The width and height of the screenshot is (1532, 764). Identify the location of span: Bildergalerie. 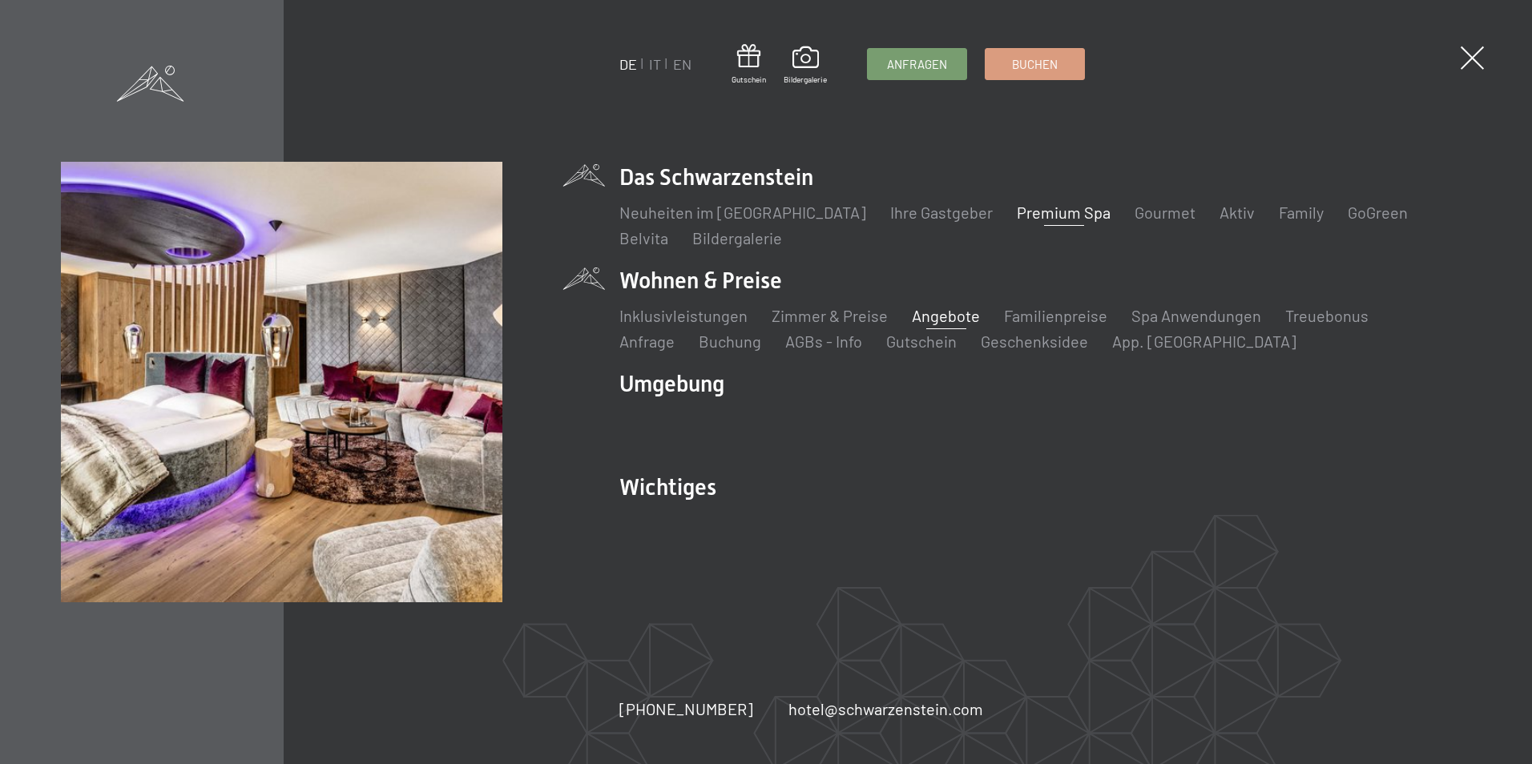
(805, 79).